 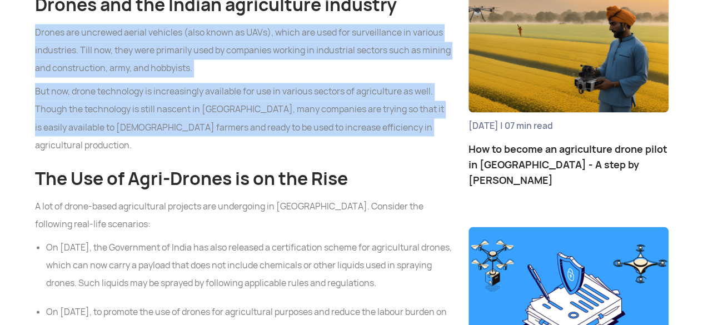 I want to click on p: But now, drone technology is increasingly available for use in various sectors of agriculture as ..., so click(x=243, y=118).